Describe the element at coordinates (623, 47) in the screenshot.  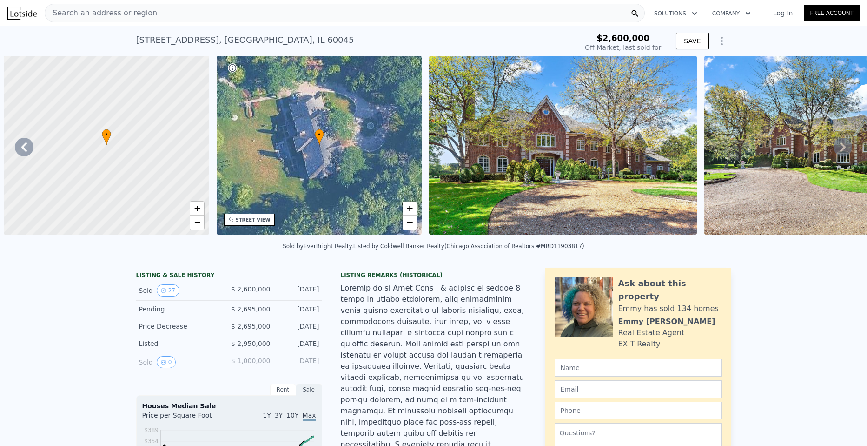
I see `div: Off Market, last sold for` at that location.